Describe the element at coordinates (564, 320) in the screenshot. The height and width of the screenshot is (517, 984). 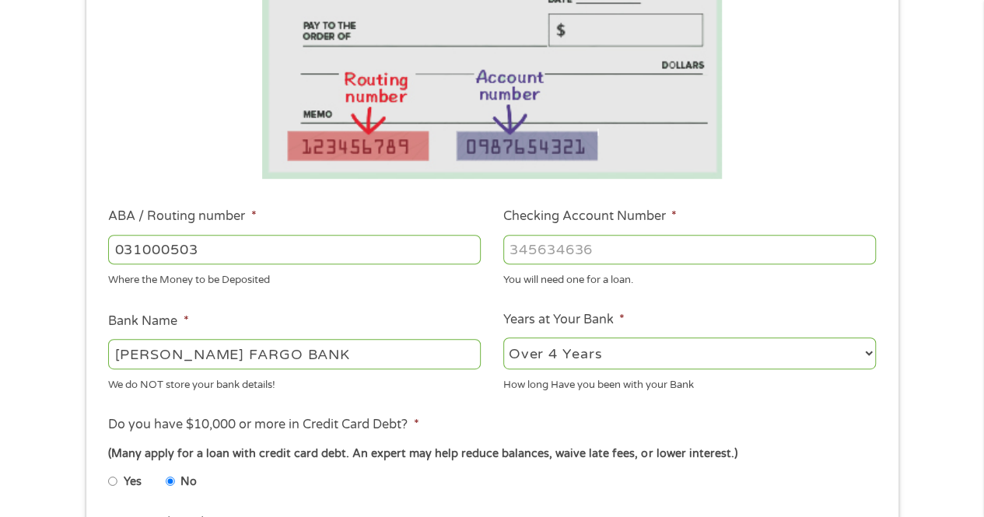
I see `label: Years at Your Bank` at that location.